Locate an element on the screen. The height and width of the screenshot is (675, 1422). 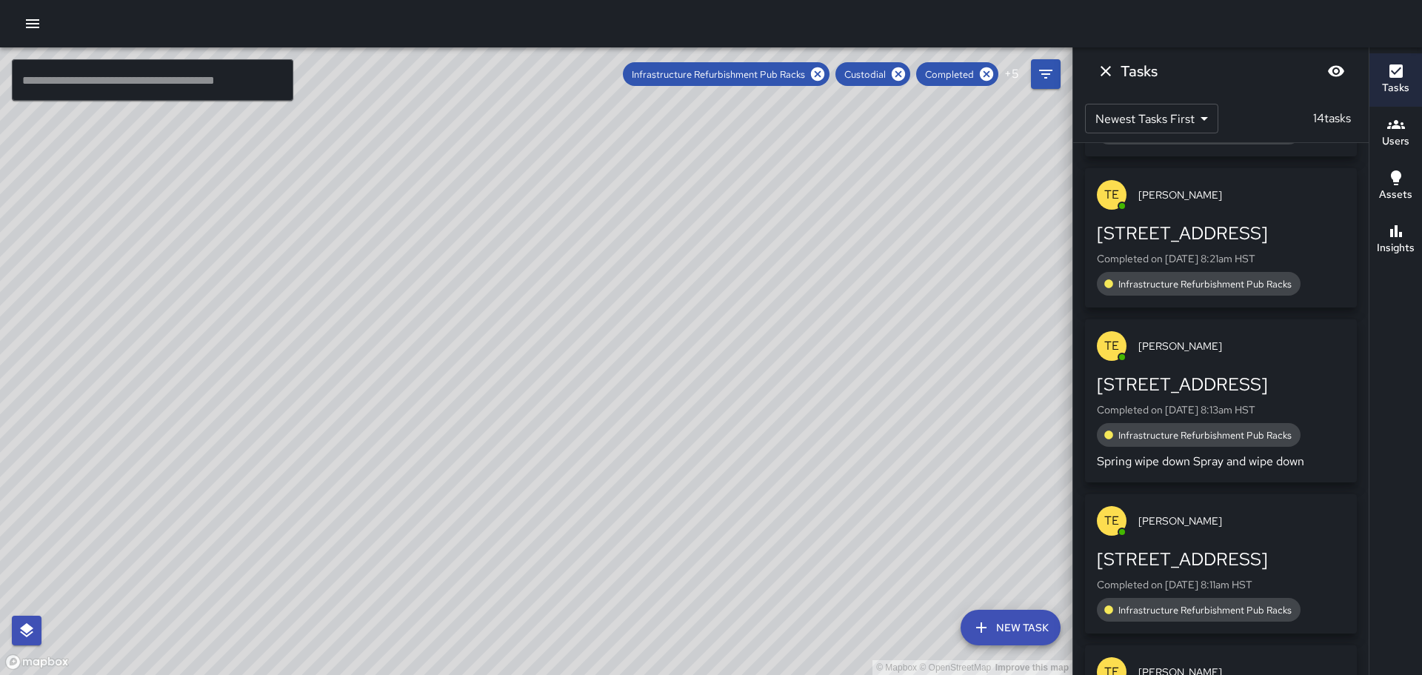
button: New Task is located at coordinates (1010, 627).